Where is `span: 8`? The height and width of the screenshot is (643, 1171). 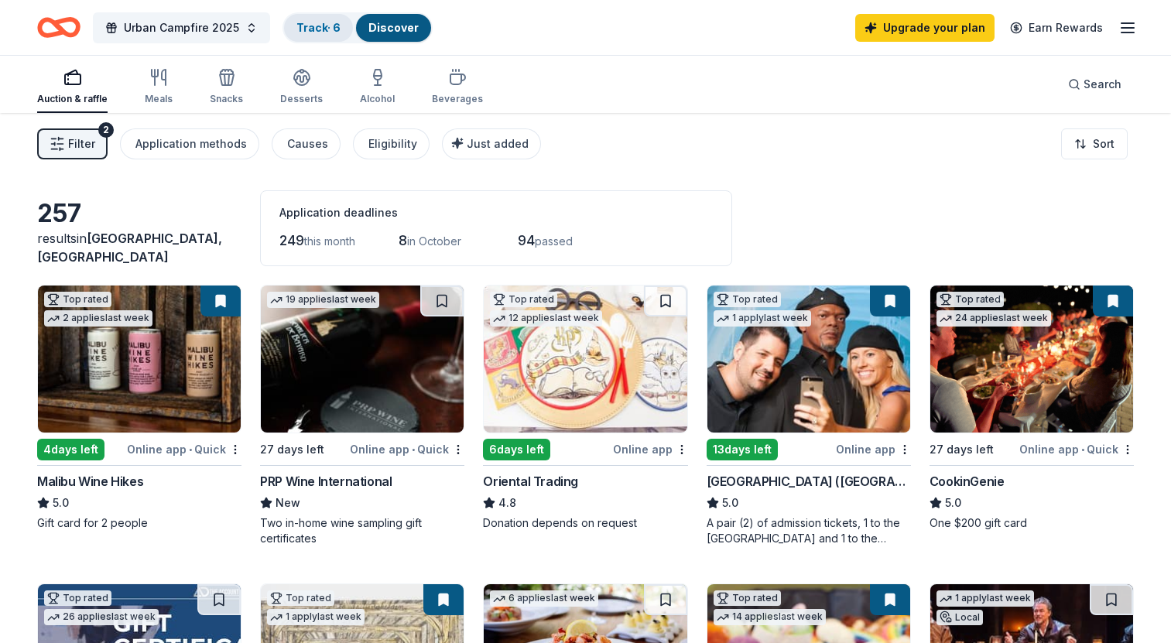
span: 8 is located at coordinates (402, 240).